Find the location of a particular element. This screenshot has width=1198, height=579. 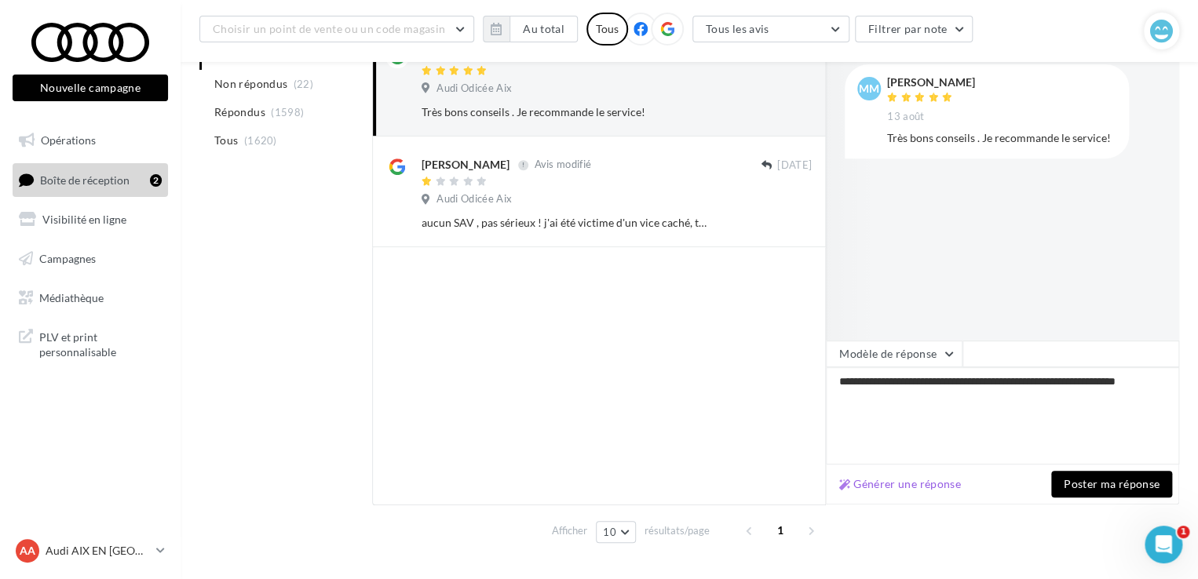

span: Non répondus is located at coordinates (250, 84).